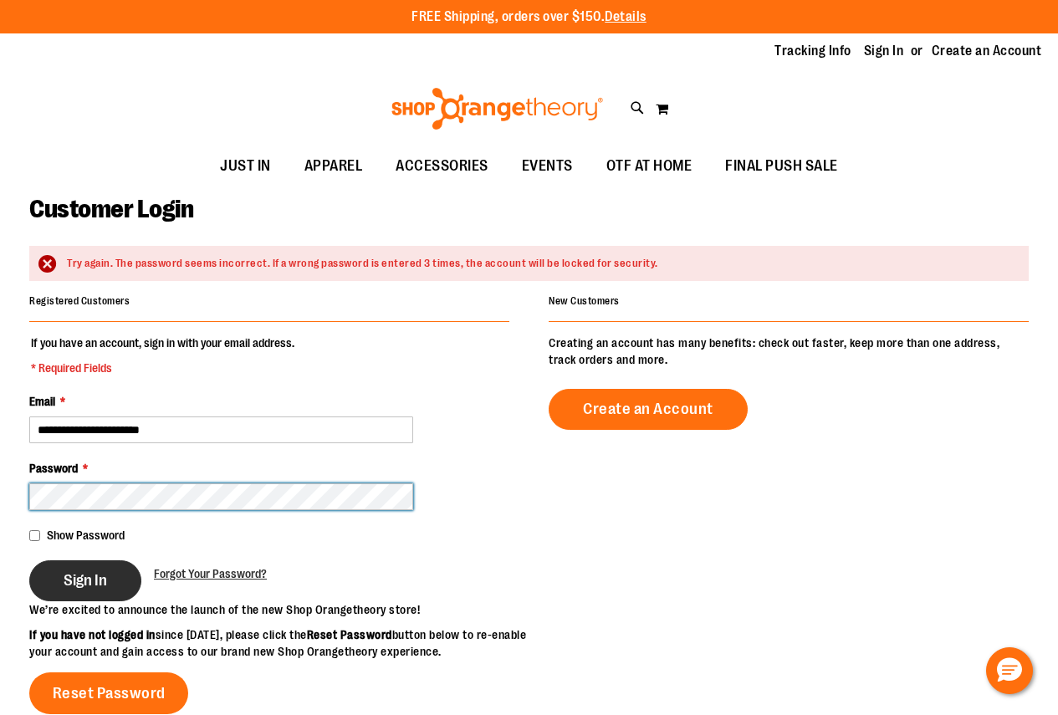  I want to click on span: JUST IN, so click(245, 166).